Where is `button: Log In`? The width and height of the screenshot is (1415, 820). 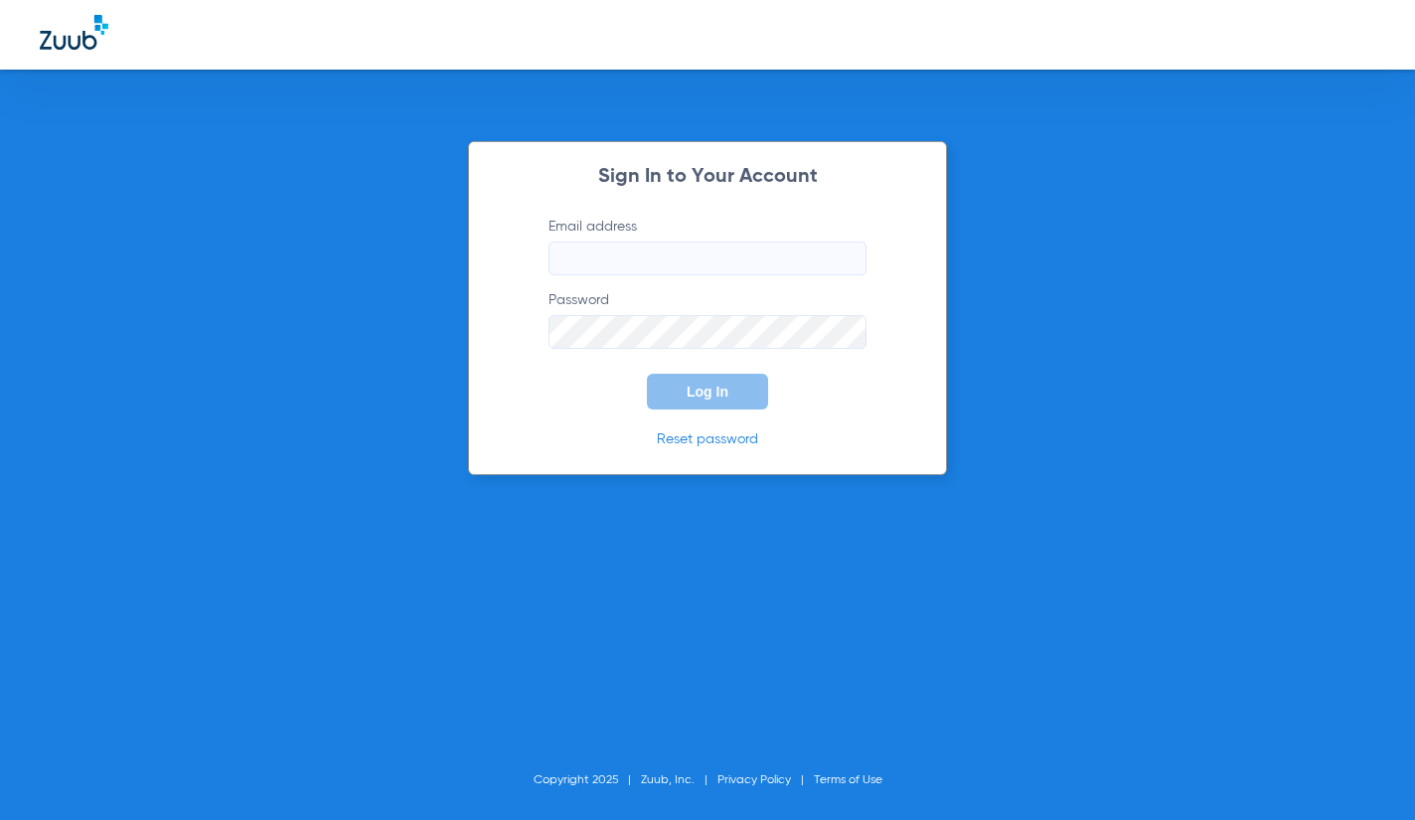 button: Log In is located at coordinates (707, 391).